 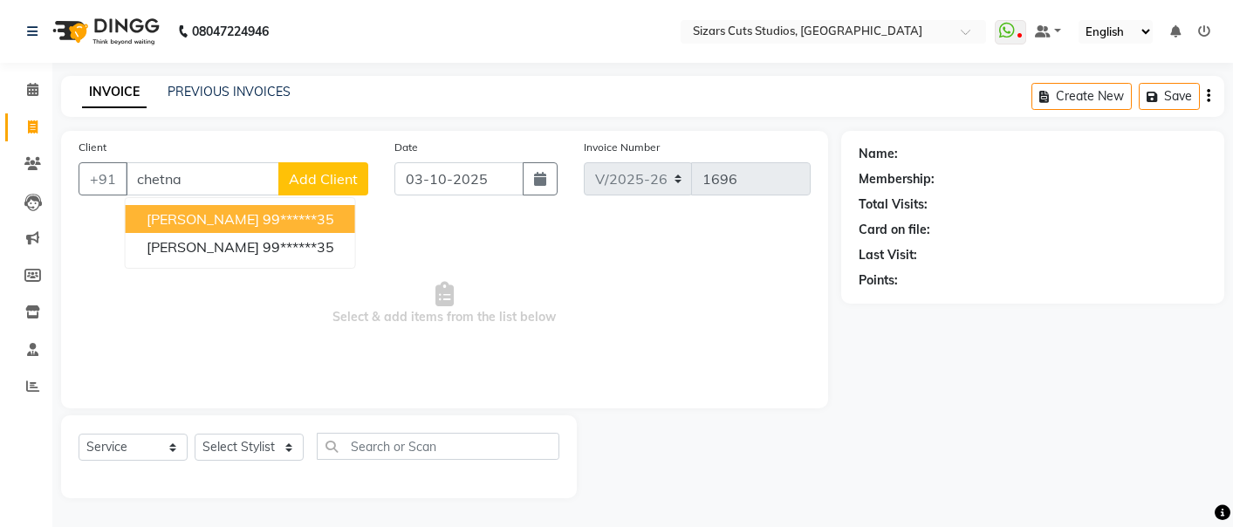 I want to click on input: Search or Scan, so click(x=438, y=446).